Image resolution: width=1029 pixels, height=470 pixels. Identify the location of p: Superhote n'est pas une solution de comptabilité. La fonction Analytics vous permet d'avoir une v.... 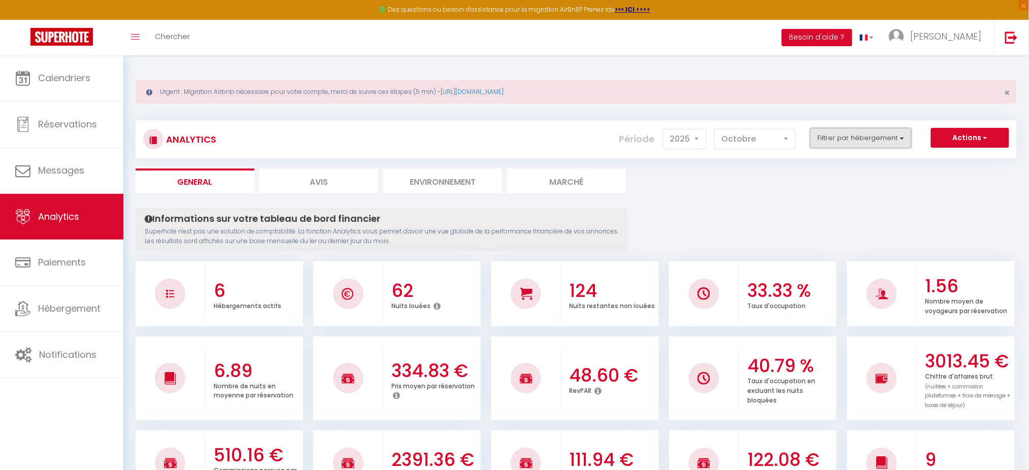
(381, 237).